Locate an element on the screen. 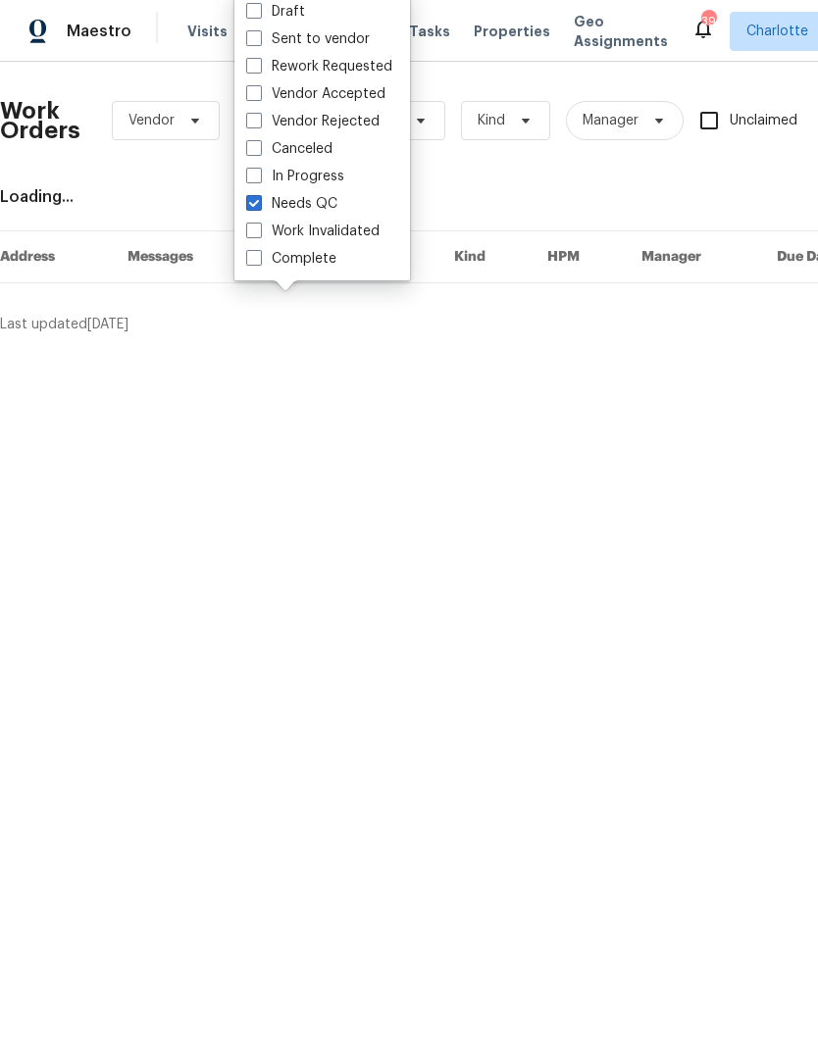 Image resolution: width=818 pixels, height=1049 pixels. span: Geo Assignments is located at coordinates (621, 31).